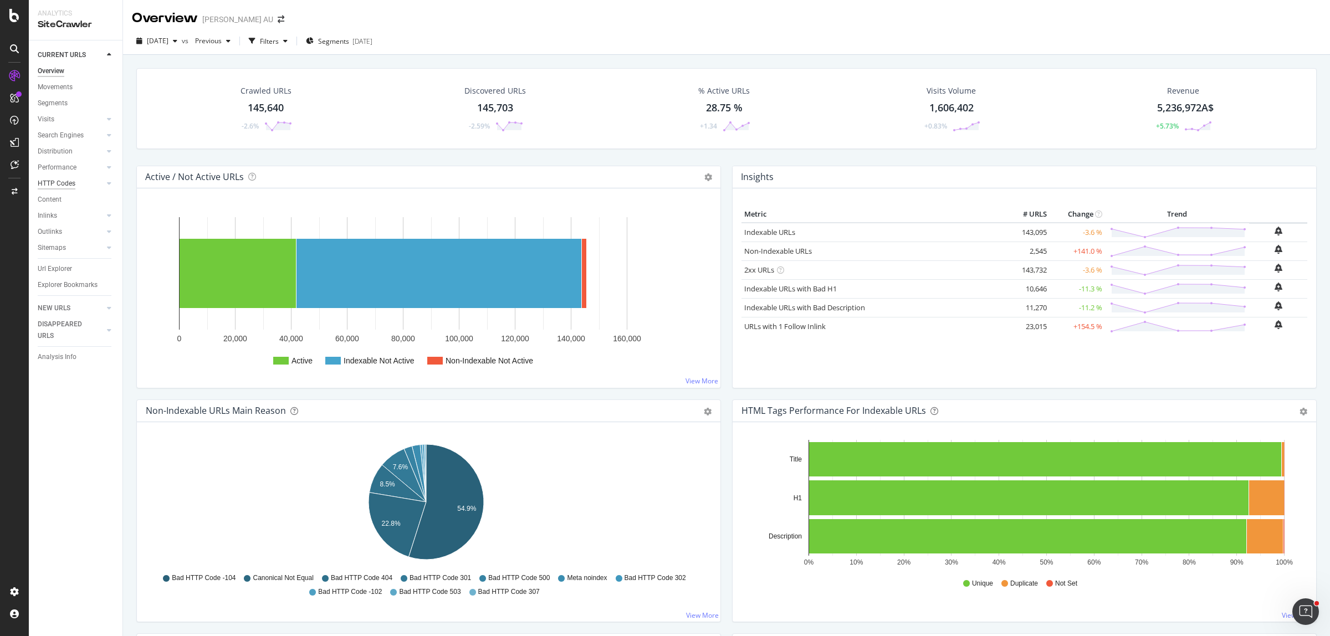 This screenshot has height=636, width=1330. I want to click on div: +1.34, so click(708, 126).